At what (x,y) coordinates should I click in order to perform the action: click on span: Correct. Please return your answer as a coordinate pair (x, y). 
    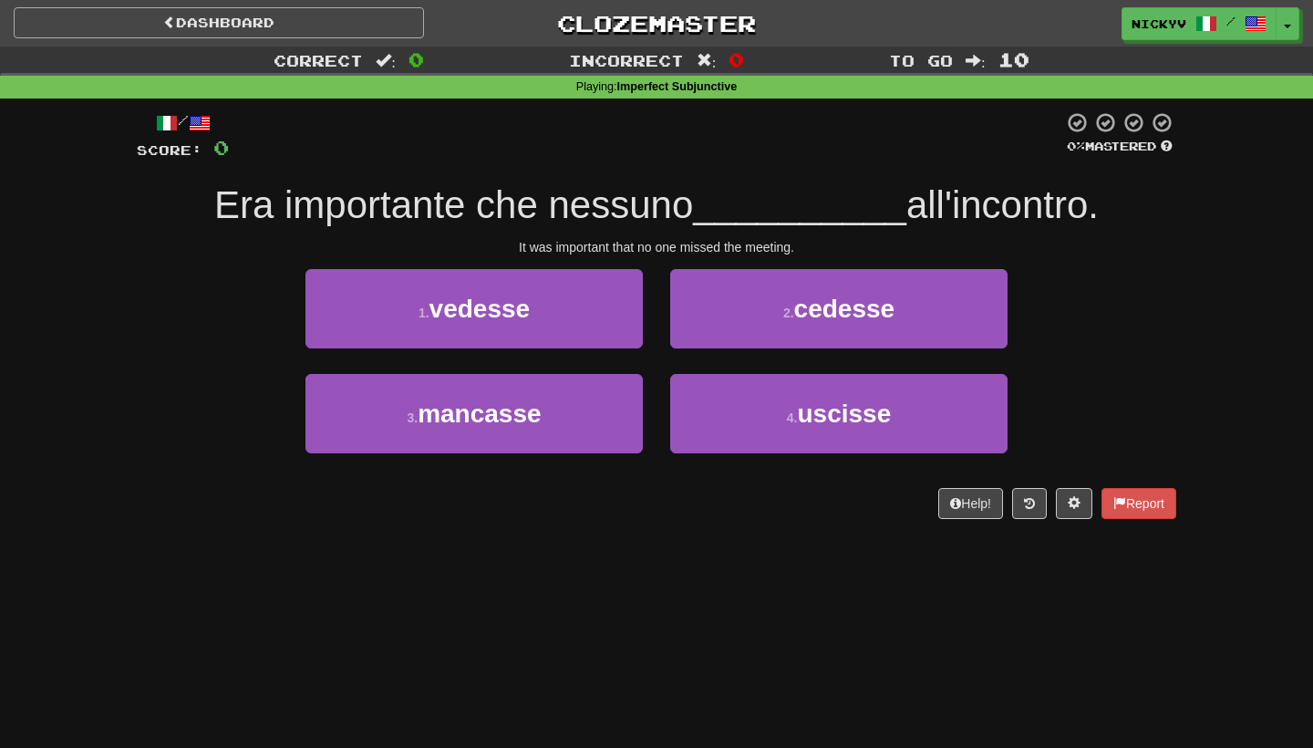
    Looking at the image, I should click on (318, 60).